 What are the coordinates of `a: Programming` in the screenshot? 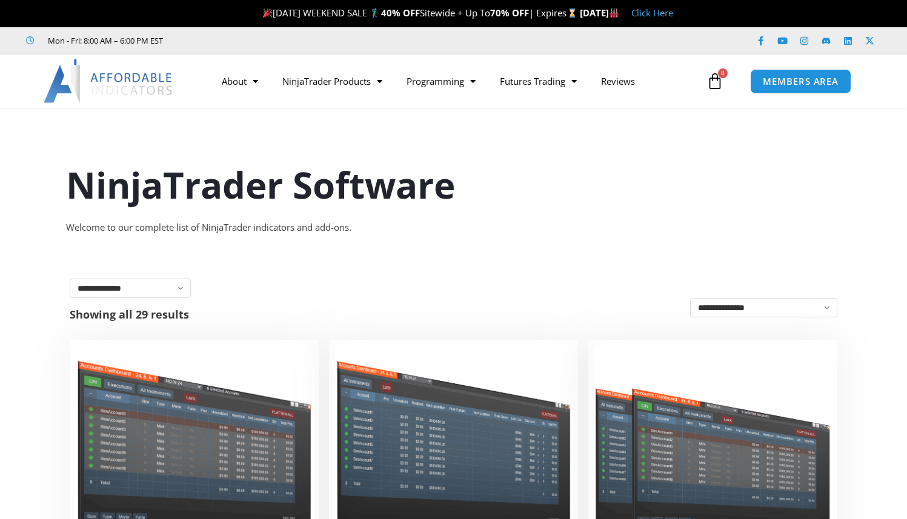 It's located at (441, 81).